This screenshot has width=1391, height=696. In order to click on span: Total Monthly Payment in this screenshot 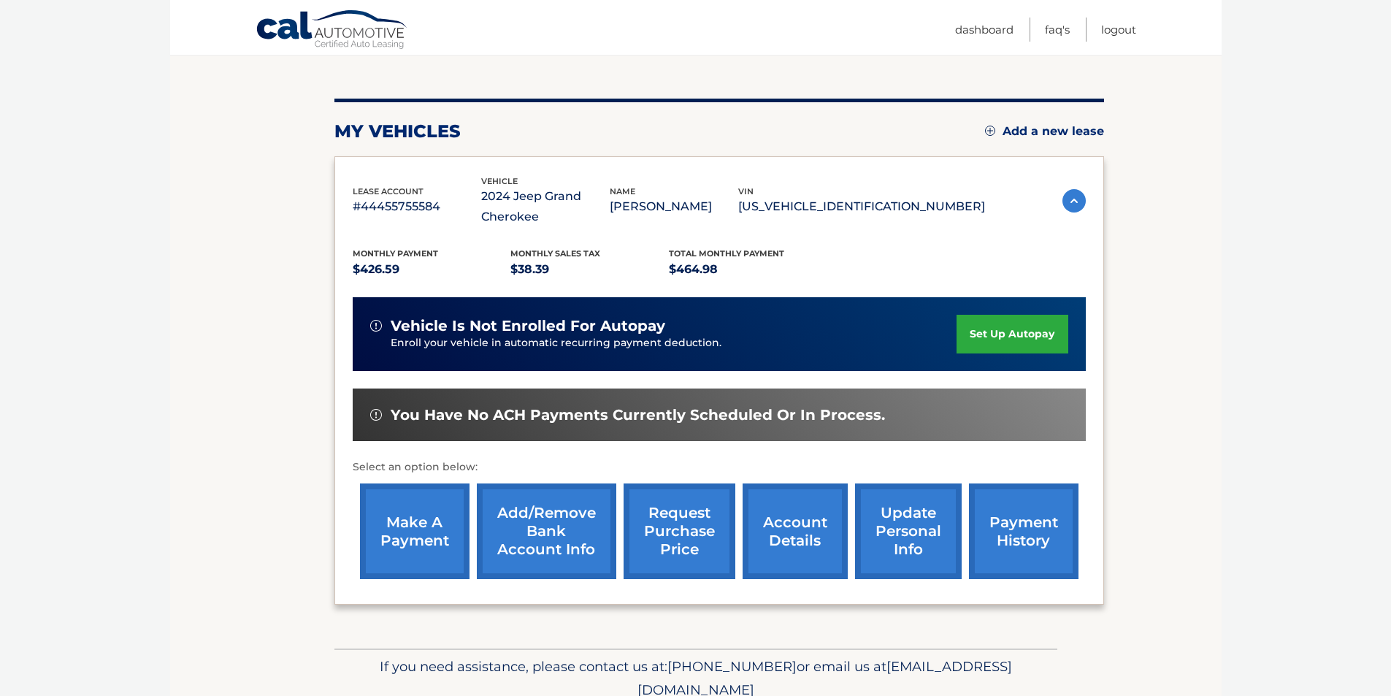, I will do `click(727, 253)`.